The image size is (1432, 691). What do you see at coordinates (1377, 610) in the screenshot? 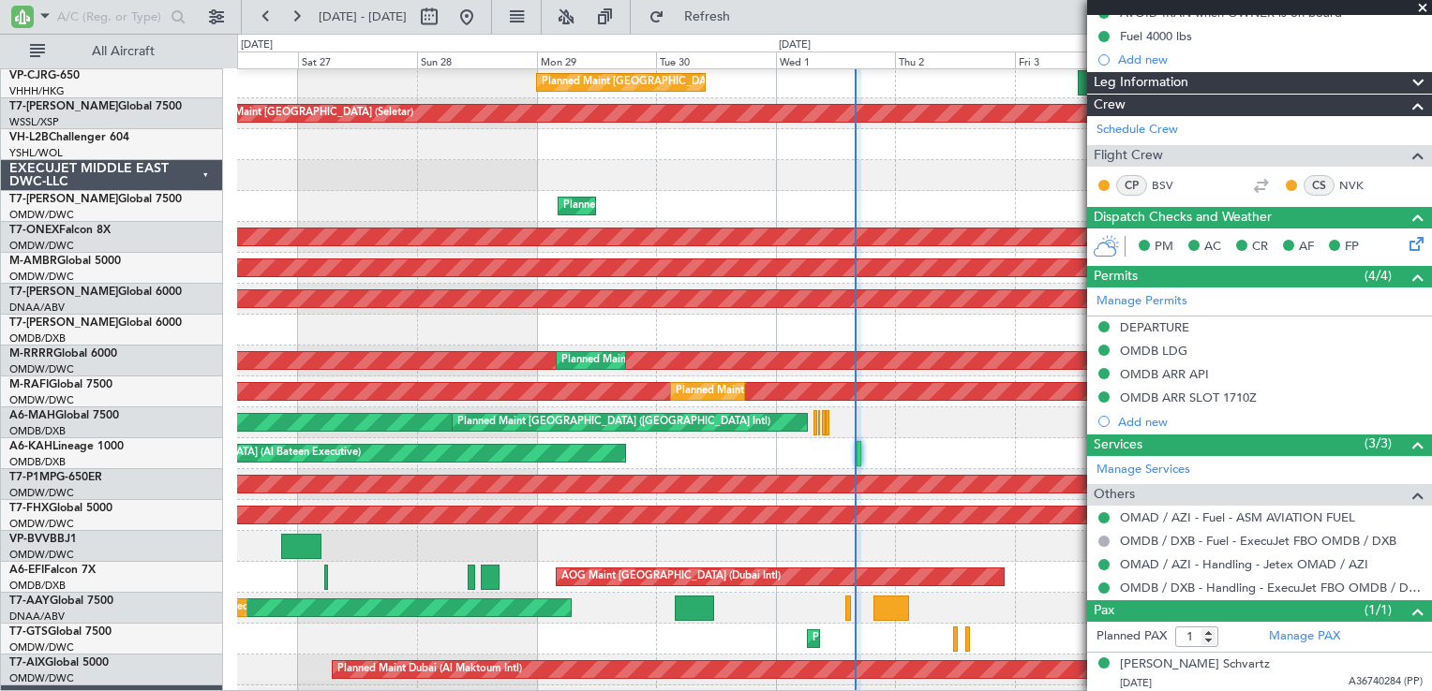
I see `span: (1/1)` at bounding box center [1377, 610].